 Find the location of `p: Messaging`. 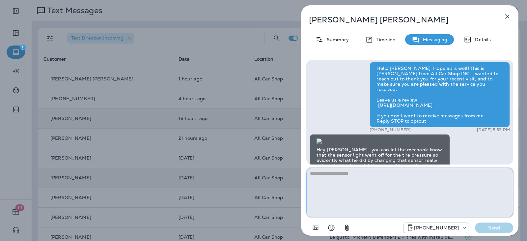

p: Messaging is located at coordinates (434, 40).